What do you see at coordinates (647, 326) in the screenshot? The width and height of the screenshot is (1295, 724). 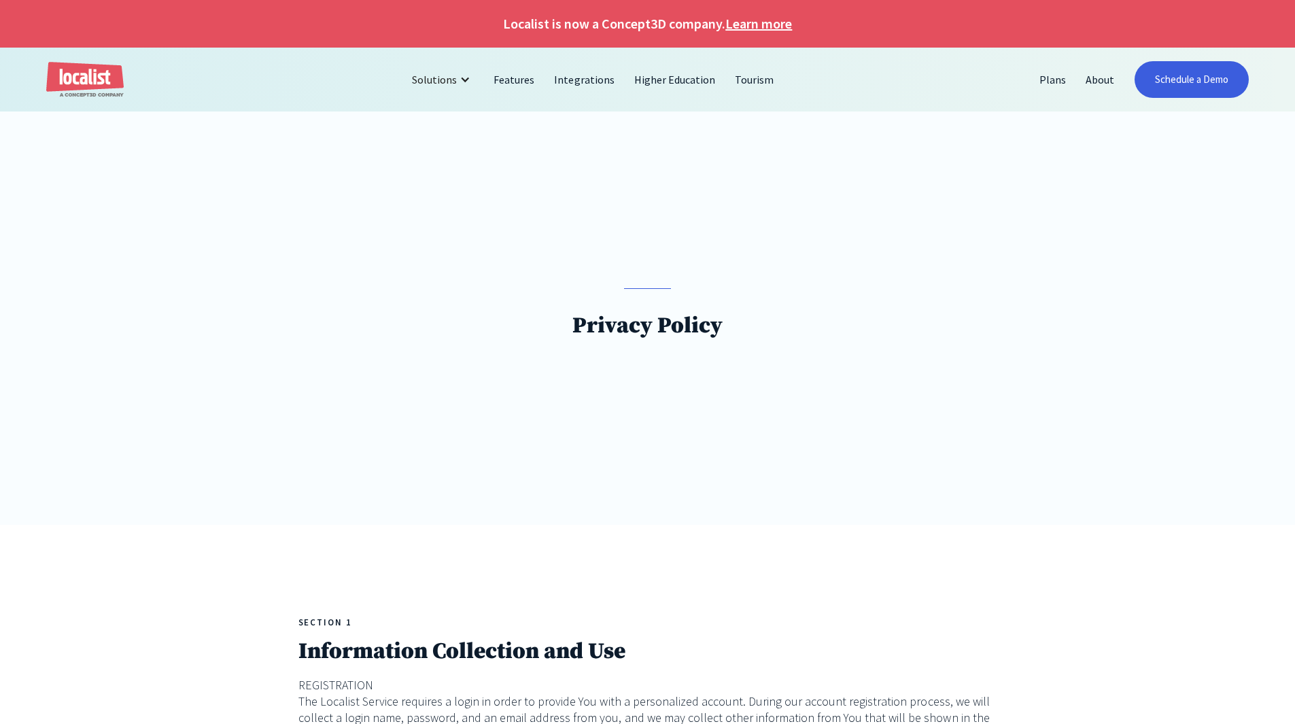 I see `h1: Privacy Policy` at bounding box center [647, 326].